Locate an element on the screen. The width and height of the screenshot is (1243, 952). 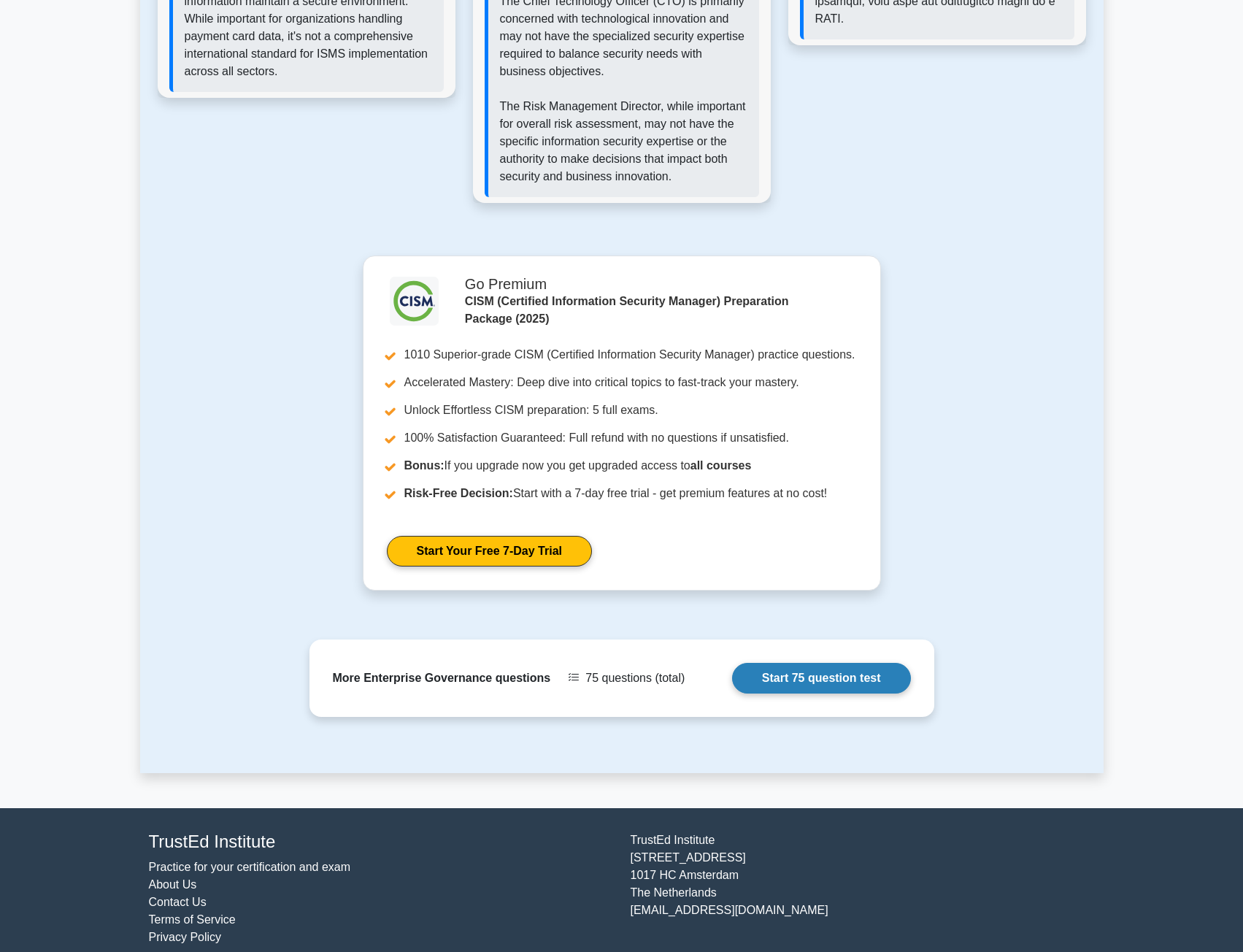
a: Practice for your certification and exam is located at coordinates (250, 866).